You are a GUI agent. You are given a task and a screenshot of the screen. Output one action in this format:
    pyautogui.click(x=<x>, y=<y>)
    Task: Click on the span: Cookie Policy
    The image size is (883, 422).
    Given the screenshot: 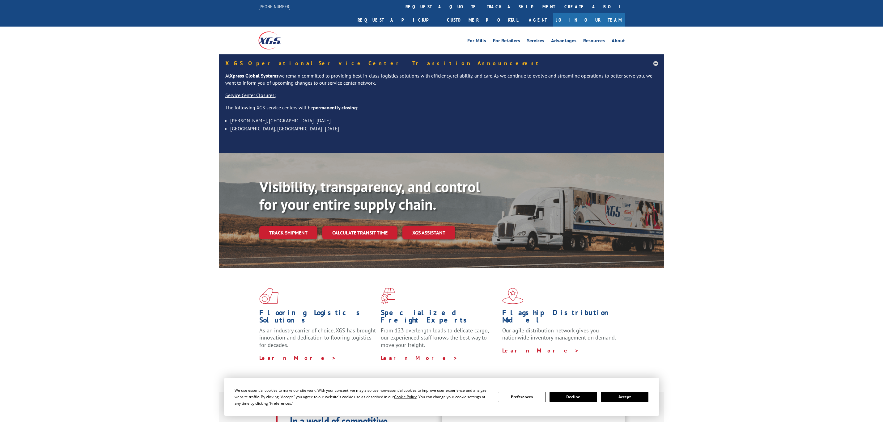 What is the action you would take?
    pyautogui.click(x=405, y=397)
    